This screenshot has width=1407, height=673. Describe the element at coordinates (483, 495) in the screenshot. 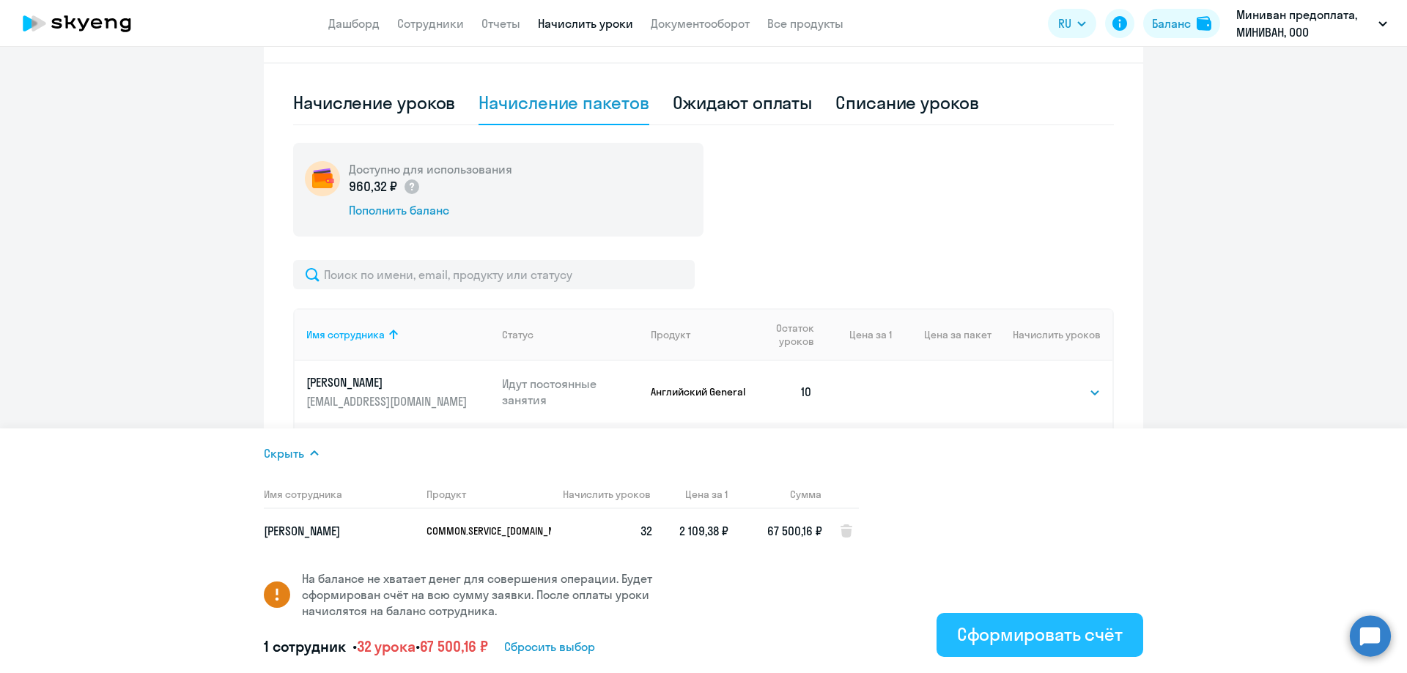

I see `th: Продукт` at that location.